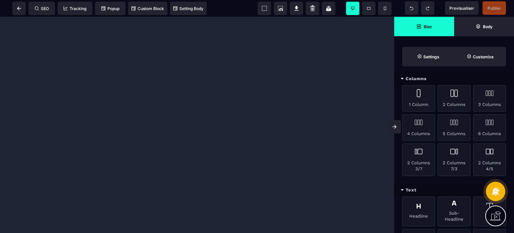 The height and width of the screenshot is (233, 514). Describe the element at coordinates (484, 57) in the screenshot. I see `strong: Customize` at that location.